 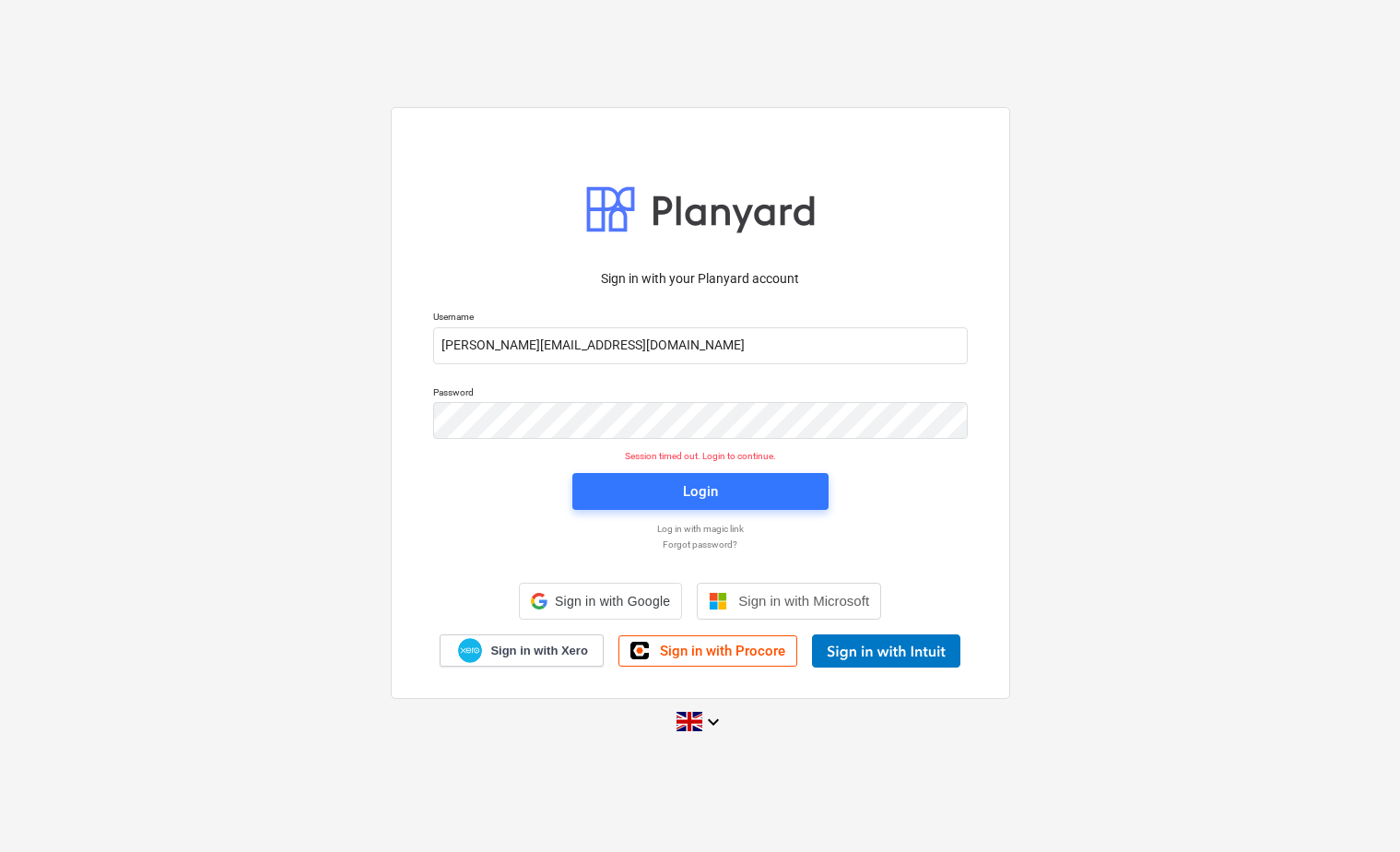 What do you see at coordinates (701, 455) in the screenshot?
I see `p: Session timed out. Login to continue.` at bounding box center [701, 455].